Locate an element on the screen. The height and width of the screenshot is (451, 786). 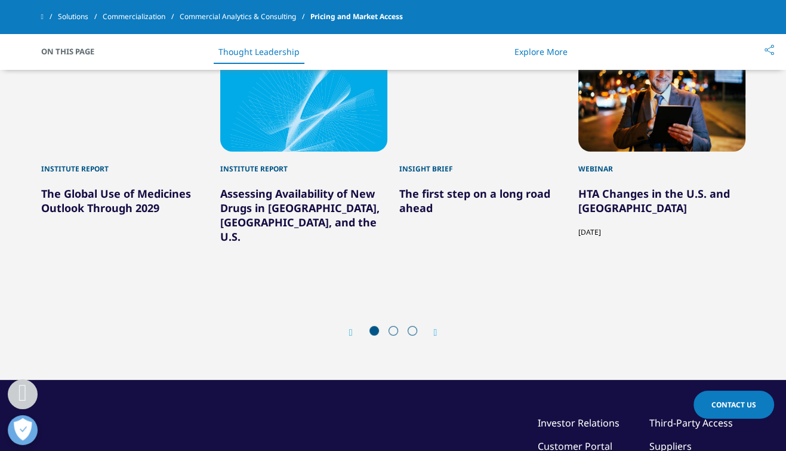
a: Commercialization is located at coordinates (141, 17).